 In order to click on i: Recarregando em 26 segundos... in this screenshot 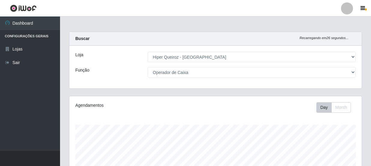, I will do `click(324, 38)`.